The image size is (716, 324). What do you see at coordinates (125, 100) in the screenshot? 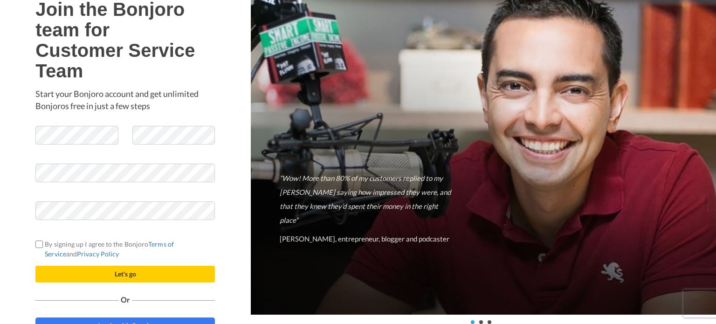
I see `p: Start your Bonjoro account and get unlimited Bonjoros free in just a few steps` at bounding box center [125, 100].